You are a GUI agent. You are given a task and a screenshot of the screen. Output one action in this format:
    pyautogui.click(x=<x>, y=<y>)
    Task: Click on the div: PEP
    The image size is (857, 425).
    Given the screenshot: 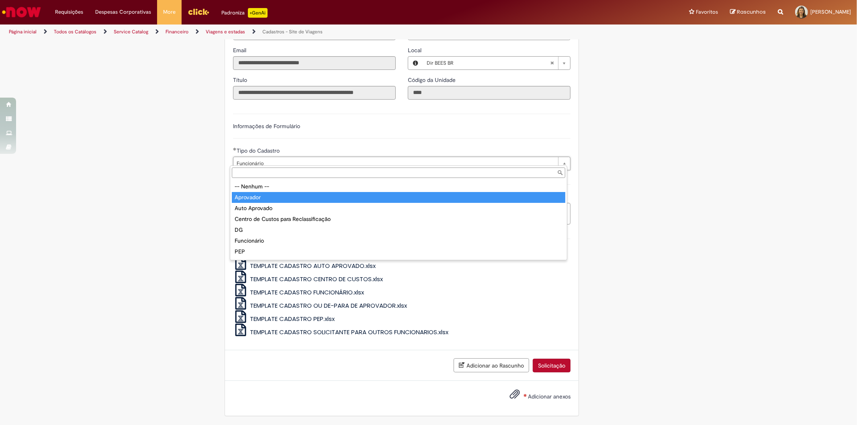 What is the action you would take?
    pyautogui.click(x=398, y=251)
    